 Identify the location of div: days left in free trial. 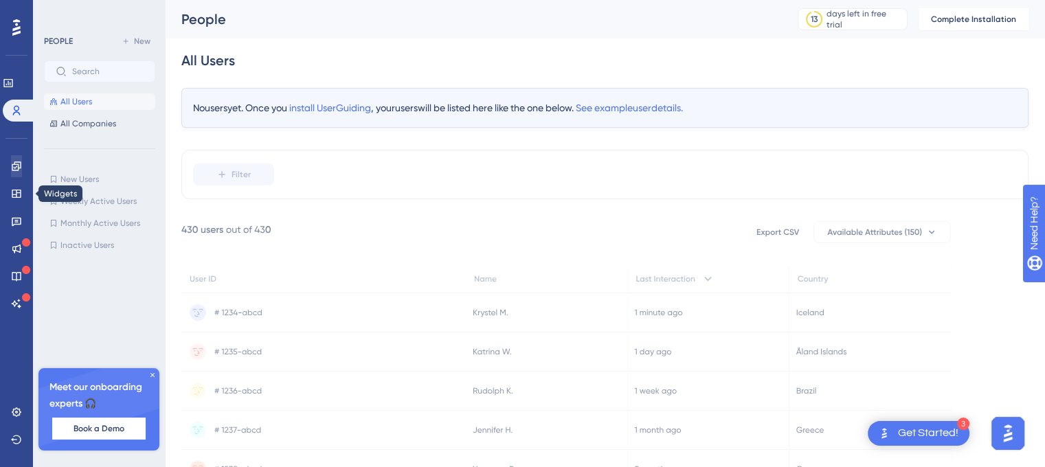
(864, 19).